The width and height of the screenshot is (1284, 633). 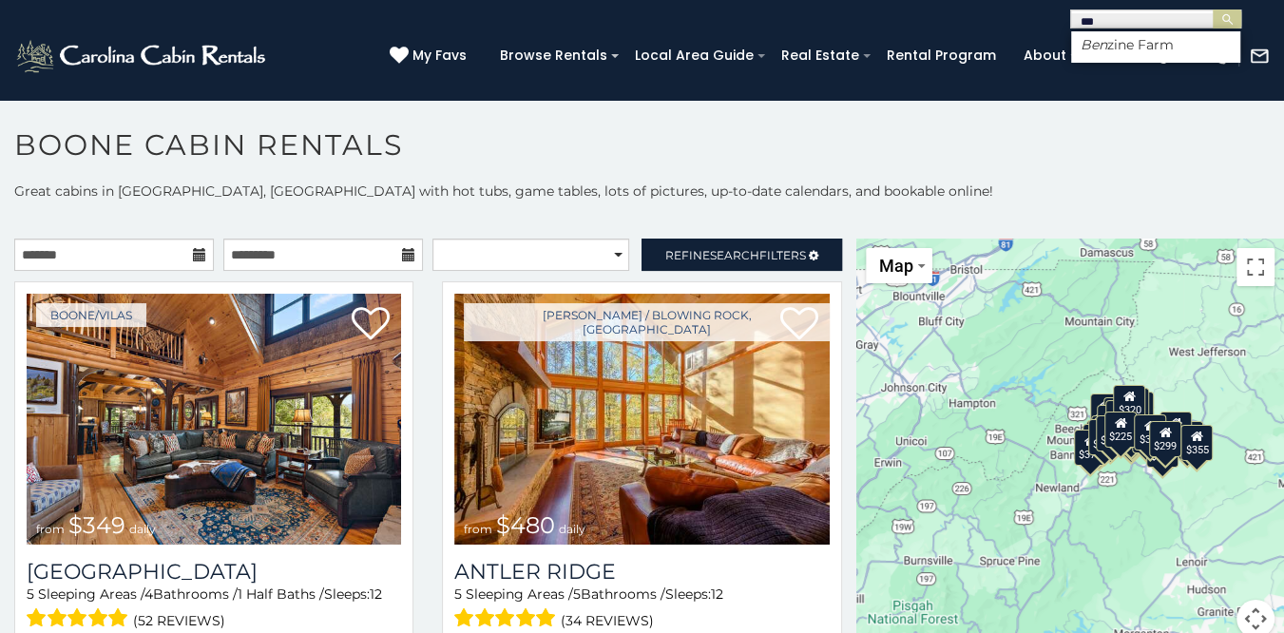 I want to click on span: 4, so click(x=148, y=594).